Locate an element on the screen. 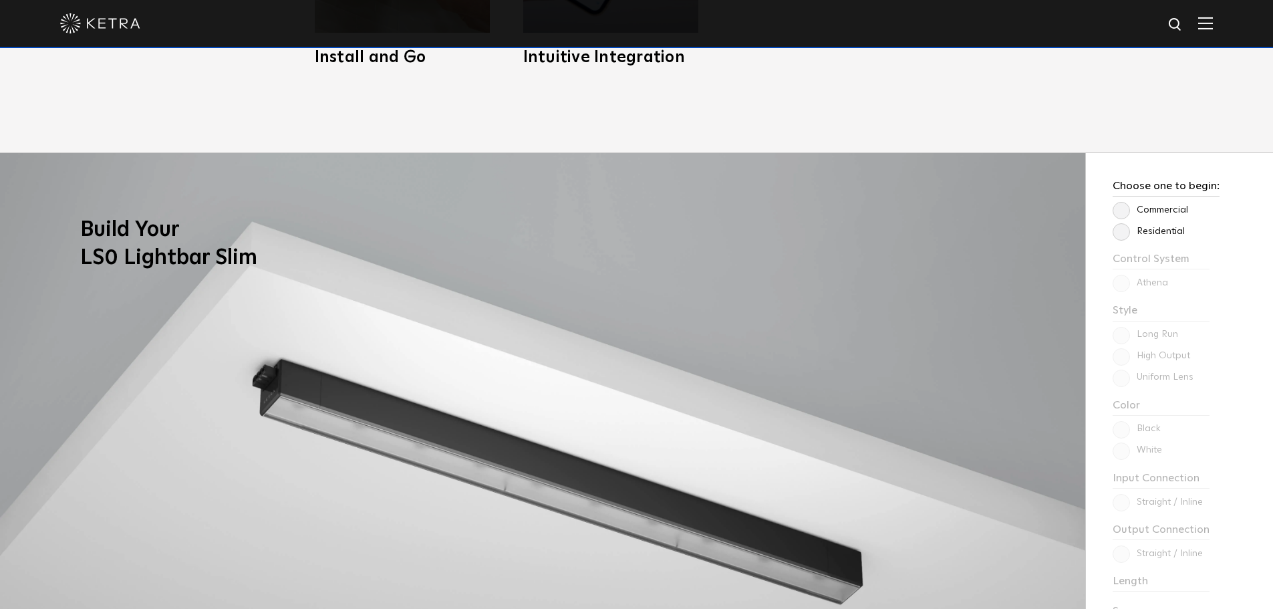 The image size is (1273, 609). img: ketra-logo-2019-white is located at coordinates (100, 23).